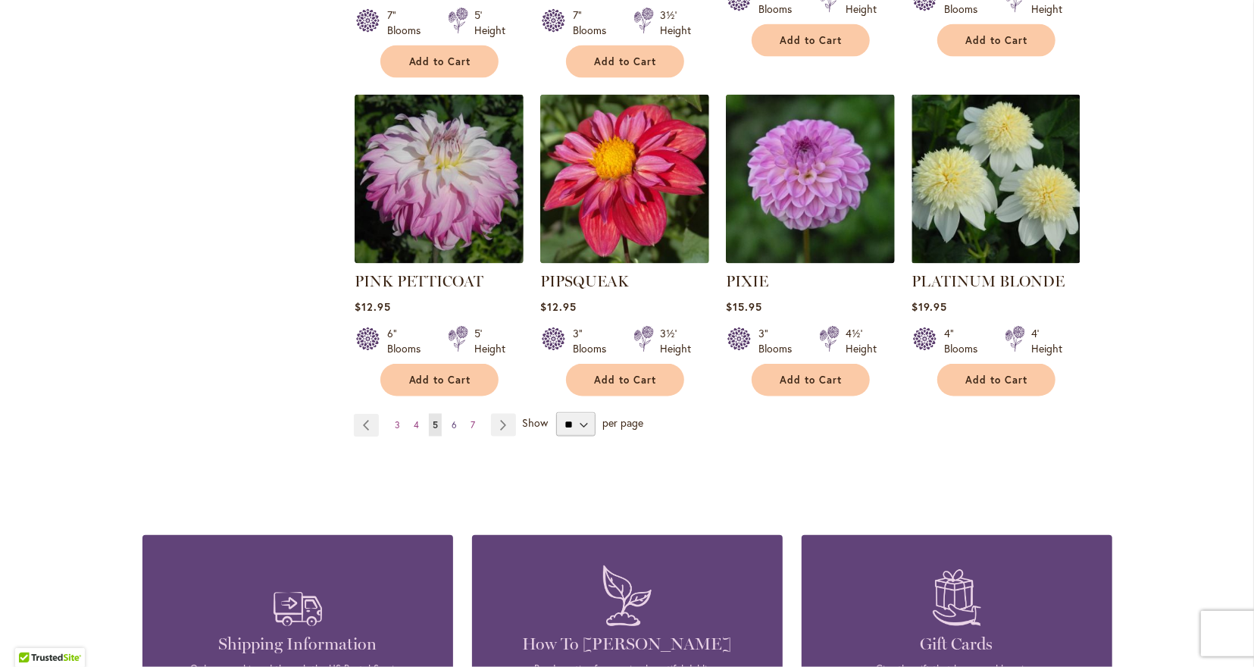  Describe the element at coordinates (454, 425) in the screenshot. I see `a: 6` at that location.